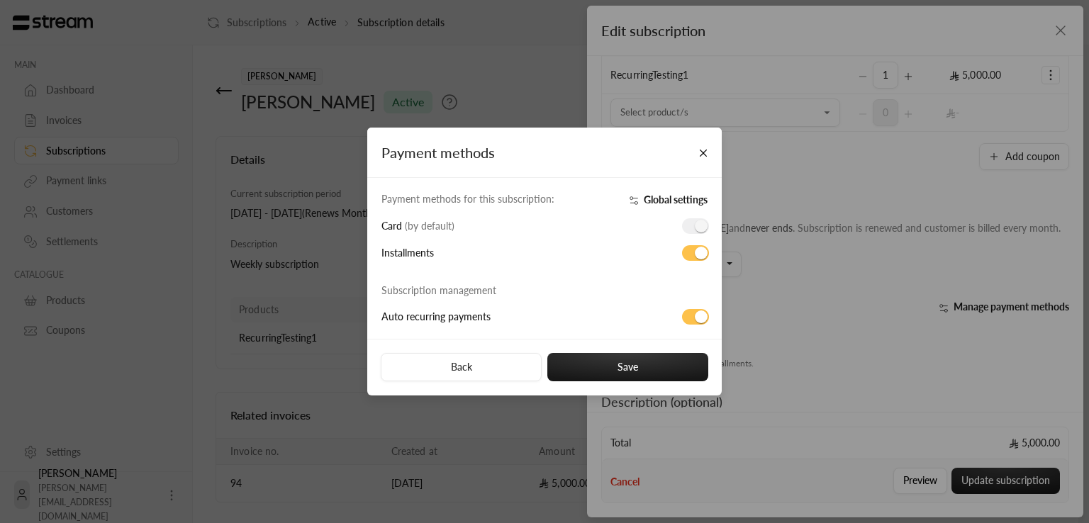  Describe the element at coordinates (703, 152) in the screenshot. I see `button: Close` at that location.